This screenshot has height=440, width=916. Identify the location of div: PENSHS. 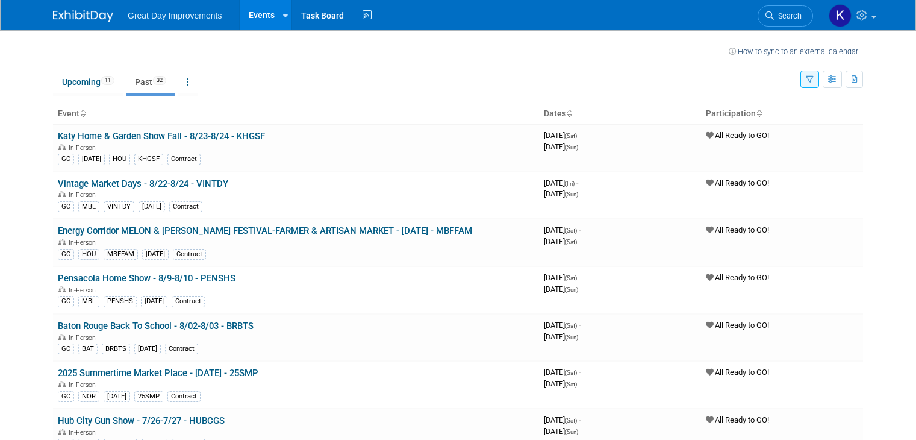
(120, 301).